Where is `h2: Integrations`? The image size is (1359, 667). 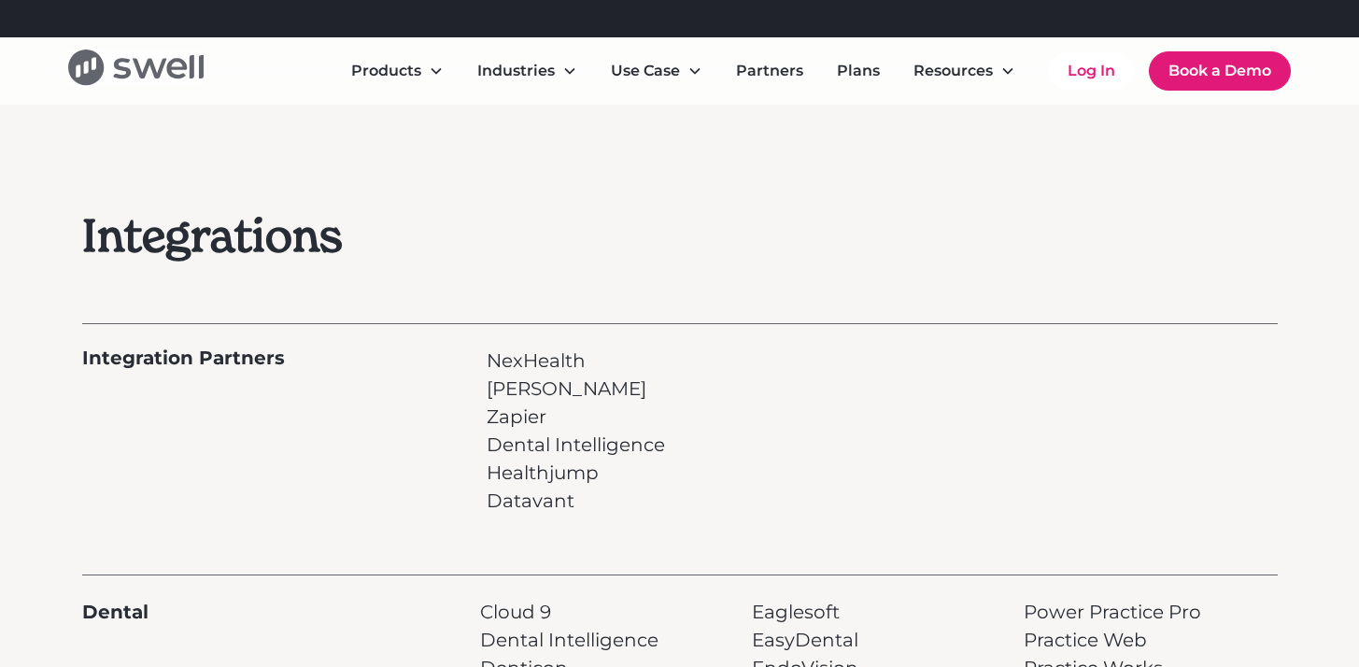 h2: Integrations is located at coordinates (441, 236).